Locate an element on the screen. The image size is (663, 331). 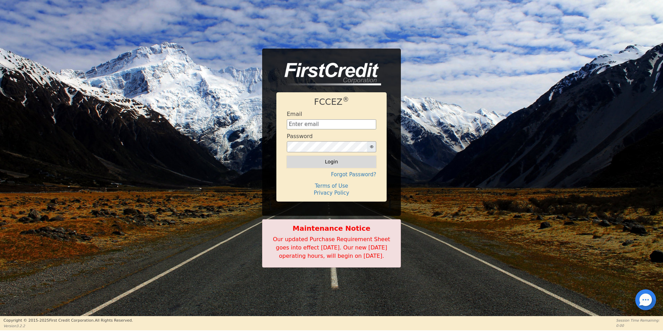
input: password is located at coordinates (327, 147).